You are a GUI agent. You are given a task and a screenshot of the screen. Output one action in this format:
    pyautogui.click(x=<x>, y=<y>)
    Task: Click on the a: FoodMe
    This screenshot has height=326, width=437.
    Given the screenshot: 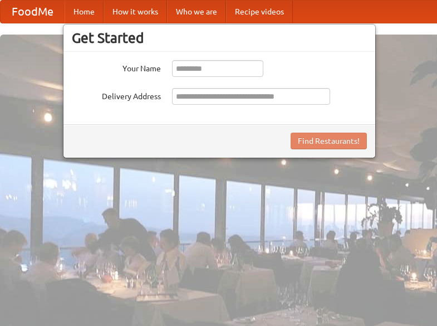 What is the action you would take?
    pyautogui.click(x=32, y=12)
    